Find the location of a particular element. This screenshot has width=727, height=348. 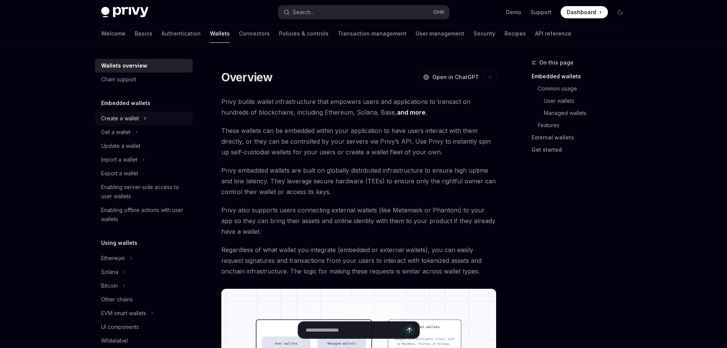

a: Dashboard is located at coordinates (585, 12).